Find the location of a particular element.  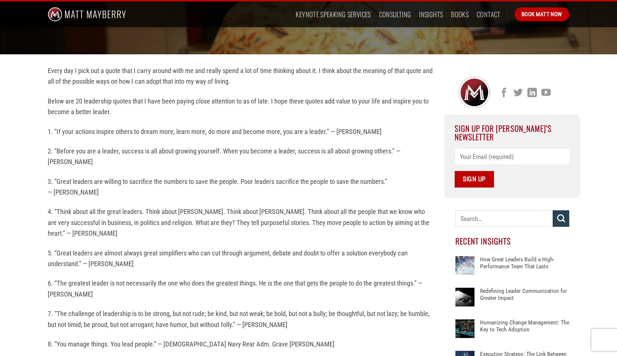

a: Keynote Speaking Services is located at coordinates (333, 14).